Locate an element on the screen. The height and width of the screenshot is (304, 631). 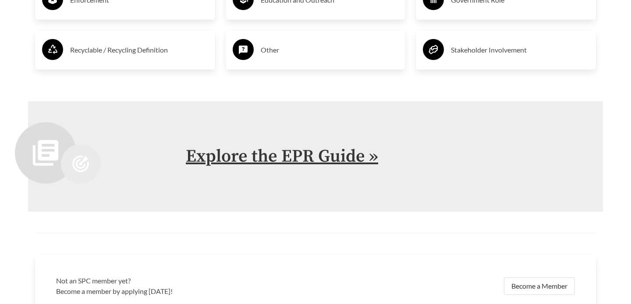
h3: Stakeholder Involvement is located at coordinates (520, 50).